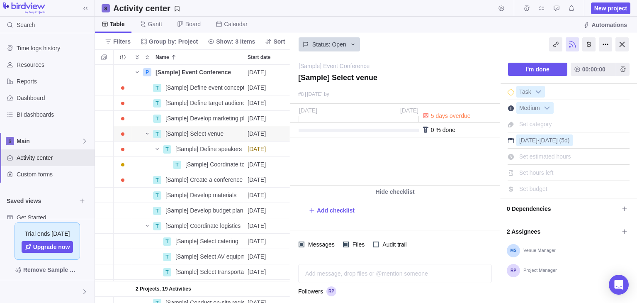 This screenshot has width=637, height=303. What do you see at coordinates (530, 108) in the screenshot?
I see `span: Medium` at bounding box center [530, 108].